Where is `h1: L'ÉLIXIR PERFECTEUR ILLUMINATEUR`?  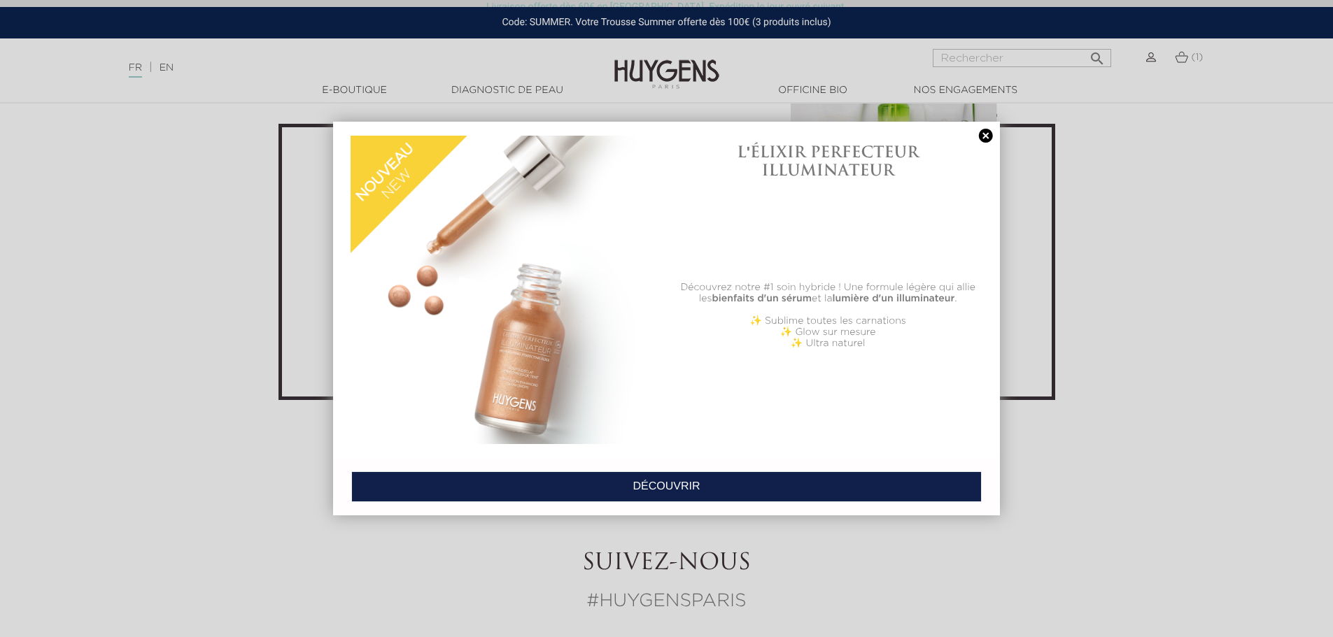 h1: L'ÉLIXIR PERFECTEUR ILLUMINATEUR is located at coordinates (828, 161).